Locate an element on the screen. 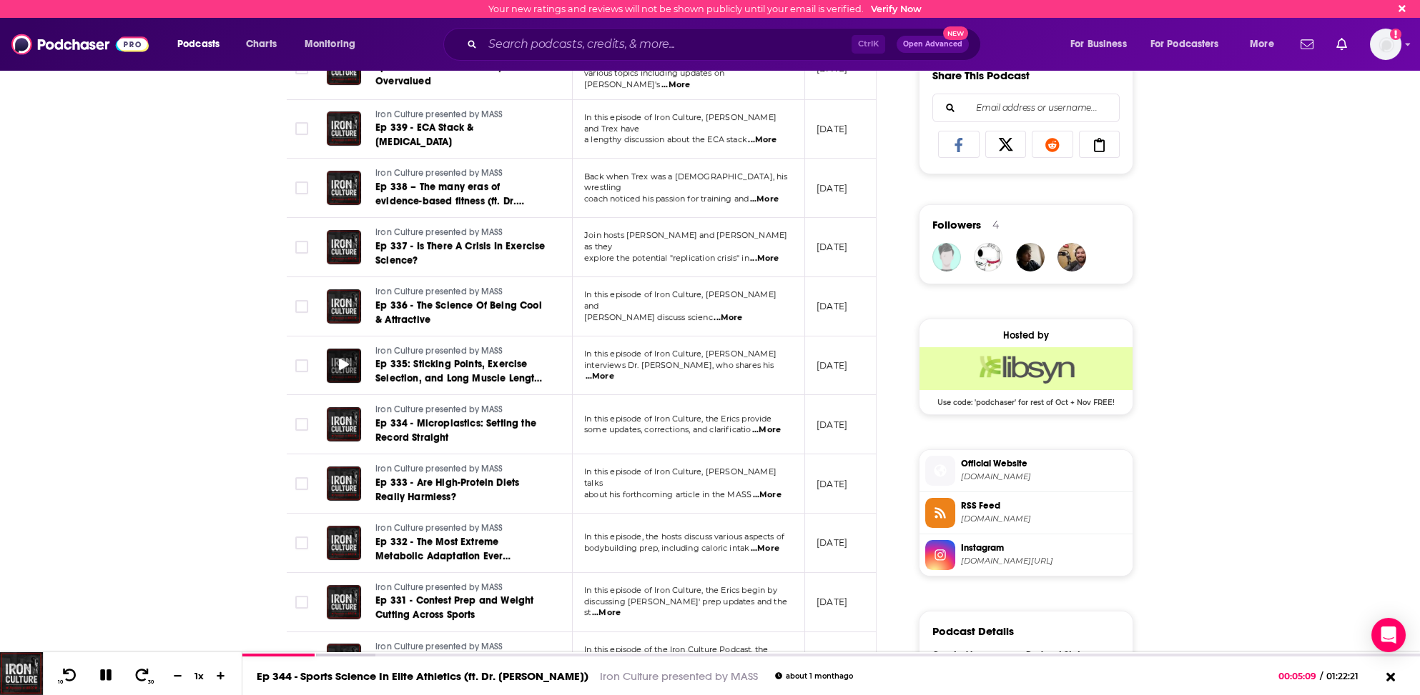  img: treanor.kevin is located at coordinates (988, 257).